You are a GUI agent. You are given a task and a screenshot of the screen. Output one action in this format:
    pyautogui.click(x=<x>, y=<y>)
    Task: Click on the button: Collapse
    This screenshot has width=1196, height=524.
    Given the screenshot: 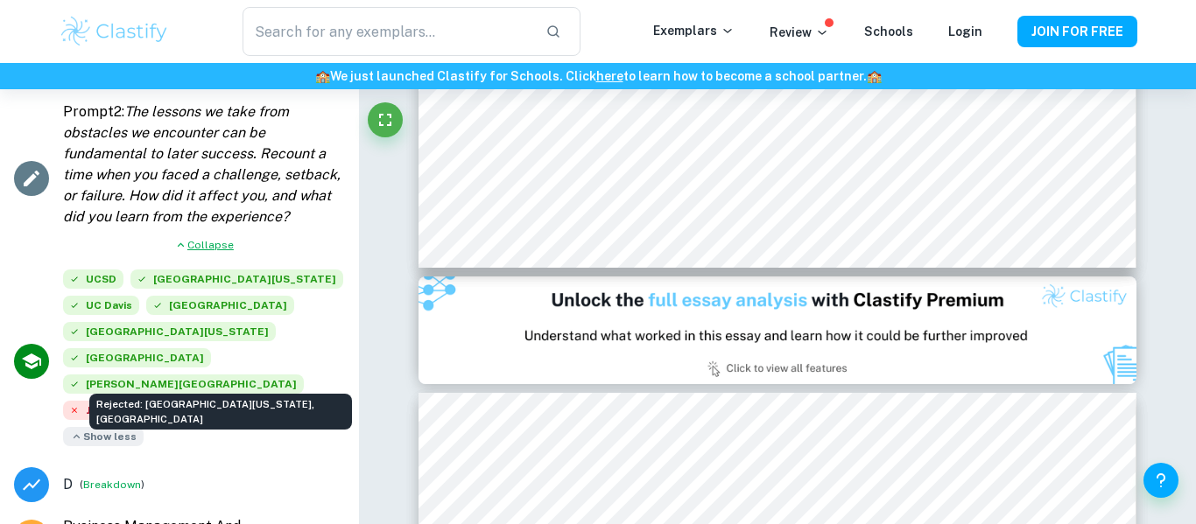 What is the action you would take?
    pyautogui.click(x=204, y=245)
    